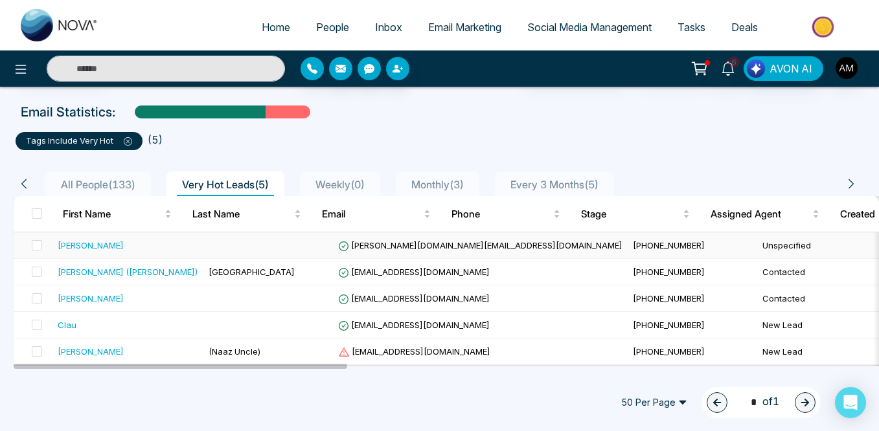 The width and height of the screenshot is (879, 431). What do you see at coordinates (276, 27) in the screenshot?
I see `span: Home` at bounding box center [276, 27].